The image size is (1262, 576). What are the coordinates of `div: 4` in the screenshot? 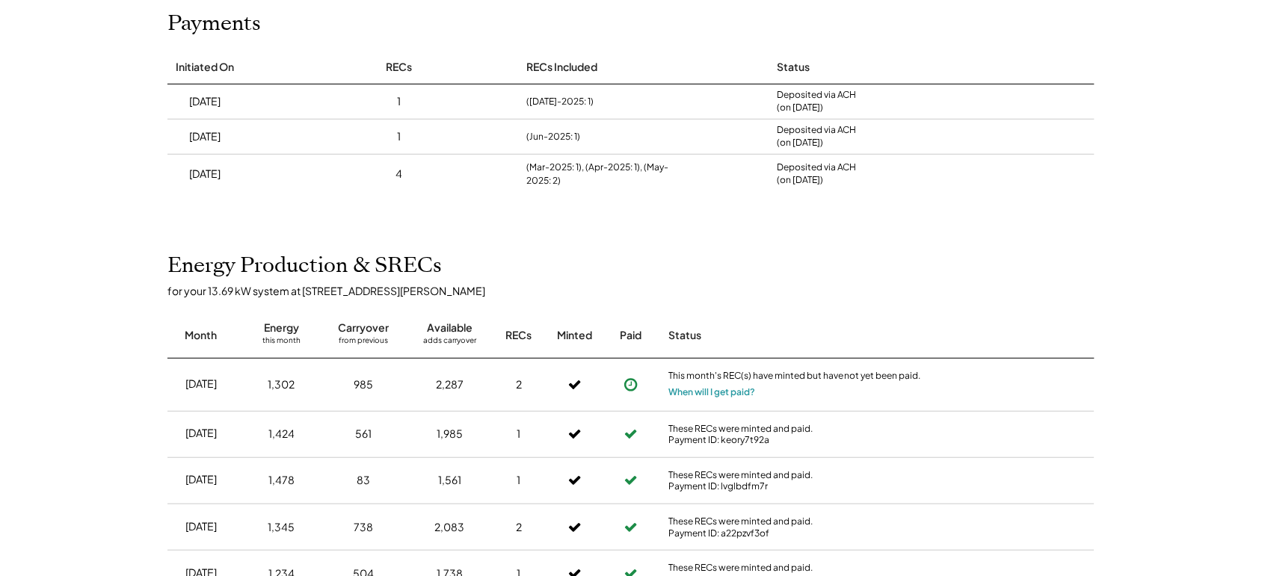 It's located at (399, 174).